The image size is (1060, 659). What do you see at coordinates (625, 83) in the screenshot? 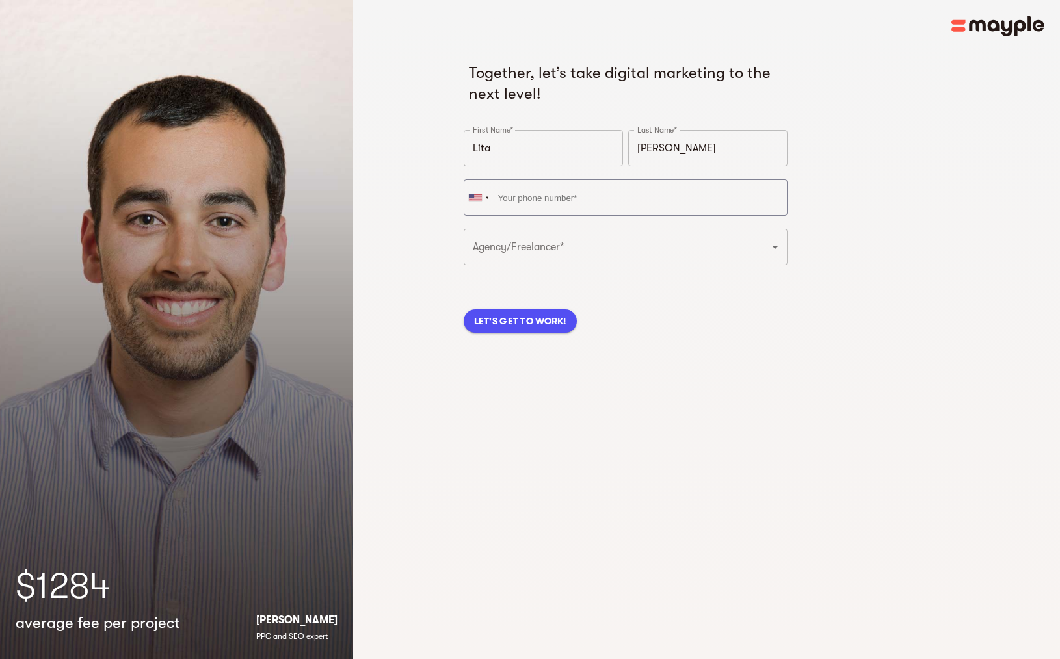
I see `h5: Together, let’s take digital marketing to the next level!` at bounding box center [625, 83].